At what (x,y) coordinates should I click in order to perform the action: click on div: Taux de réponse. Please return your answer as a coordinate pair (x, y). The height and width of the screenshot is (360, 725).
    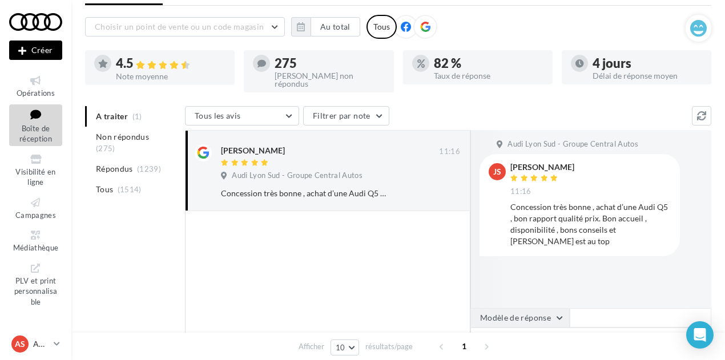
    Looking at the image, I should click on (489, 76).